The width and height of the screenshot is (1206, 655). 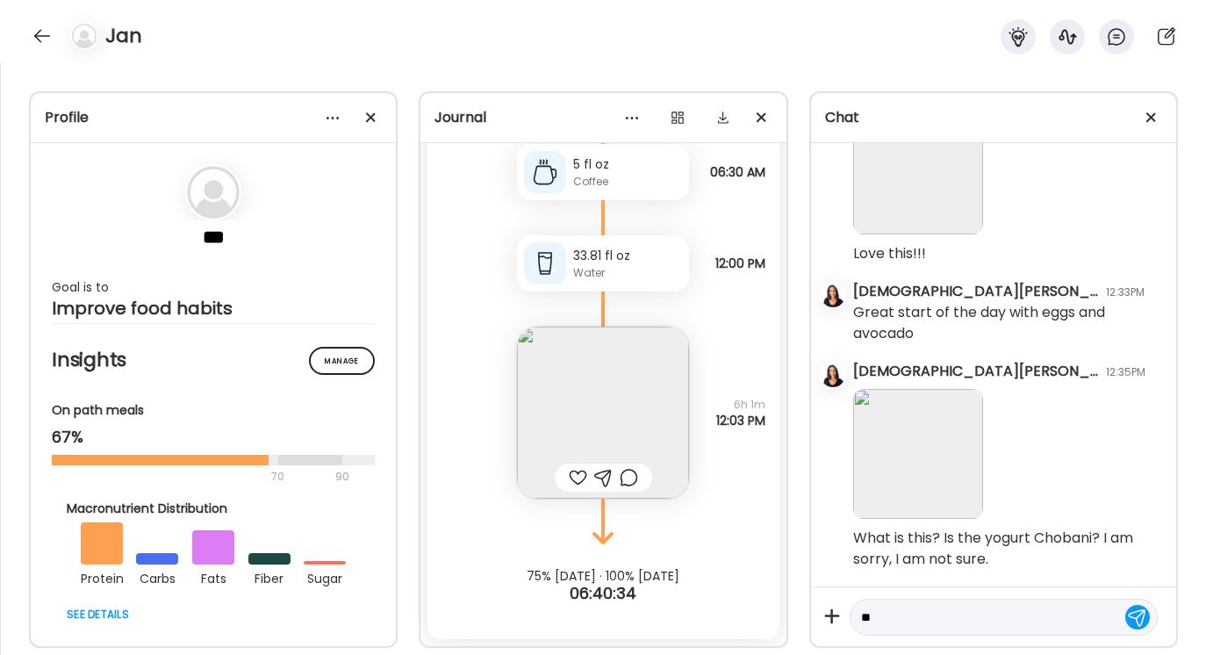 I want to click on div: 33.81 fl oz, so click(x=628, y=255).